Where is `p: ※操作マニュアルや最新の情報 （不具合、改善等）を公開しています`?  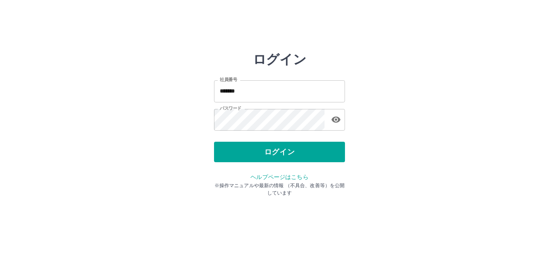
p: ※操作マニュアルや最新の情報 （不具合、改善等）を公開しています is located at coordinates (279, 189).